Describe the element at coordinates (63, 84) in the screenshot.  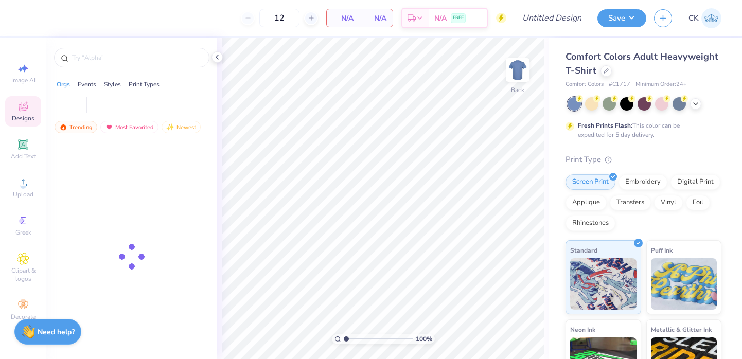
I see `div: Orgs` at that location.